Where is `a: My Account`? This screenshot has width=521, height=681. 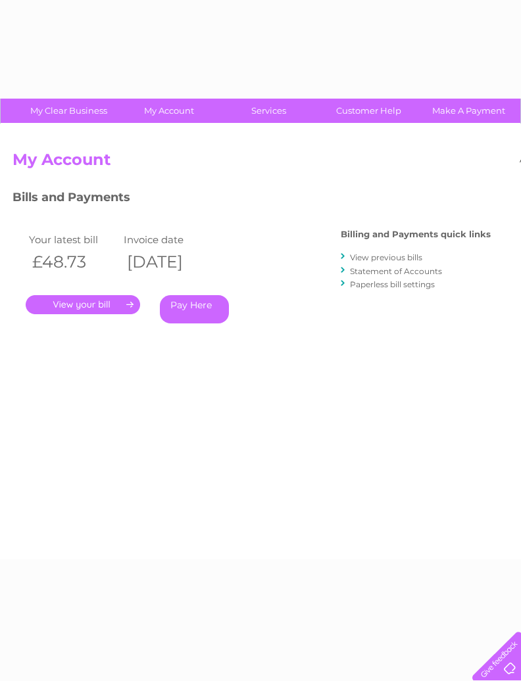 a: My Account is located at coordinates (168, 110).